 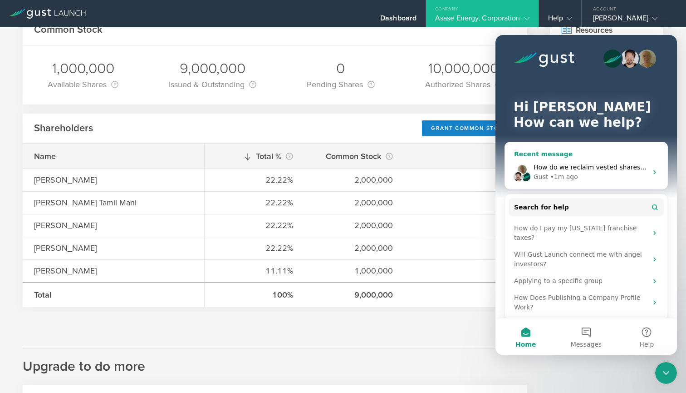 What do you see at coordinates (46, 172) in the screenshot?
I see `span: Search for help` at bounding box center [46, 172].